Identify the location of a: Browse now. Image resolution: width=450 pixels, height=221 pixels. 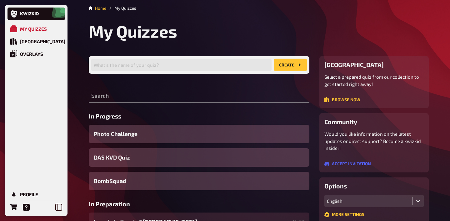
(343, 100).